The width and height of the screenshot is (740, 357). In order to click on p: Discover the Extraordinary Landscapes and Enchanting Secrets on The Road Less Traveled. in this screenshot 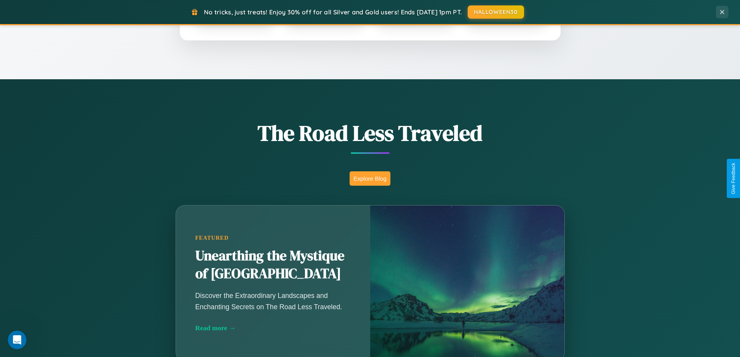, I will do `click(273, 301)`.